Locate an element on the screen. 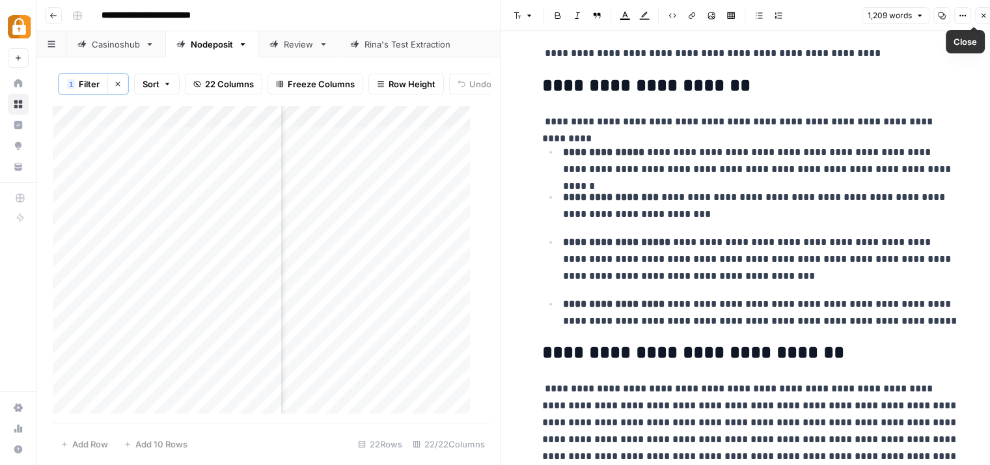 This screenshot has width=990, height=465. button: 1,209 words is located at coordinates (896, 16).